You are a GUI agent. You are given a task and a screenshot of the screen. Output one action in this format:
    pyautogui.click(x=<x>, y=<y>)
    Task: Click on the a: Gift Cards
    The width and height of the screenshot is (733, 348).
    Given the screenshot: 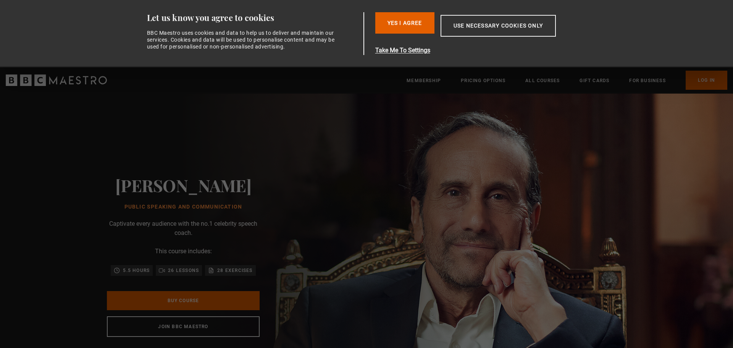 What is the action you would take?
    pyautogui.click(x=595, y=81)
    